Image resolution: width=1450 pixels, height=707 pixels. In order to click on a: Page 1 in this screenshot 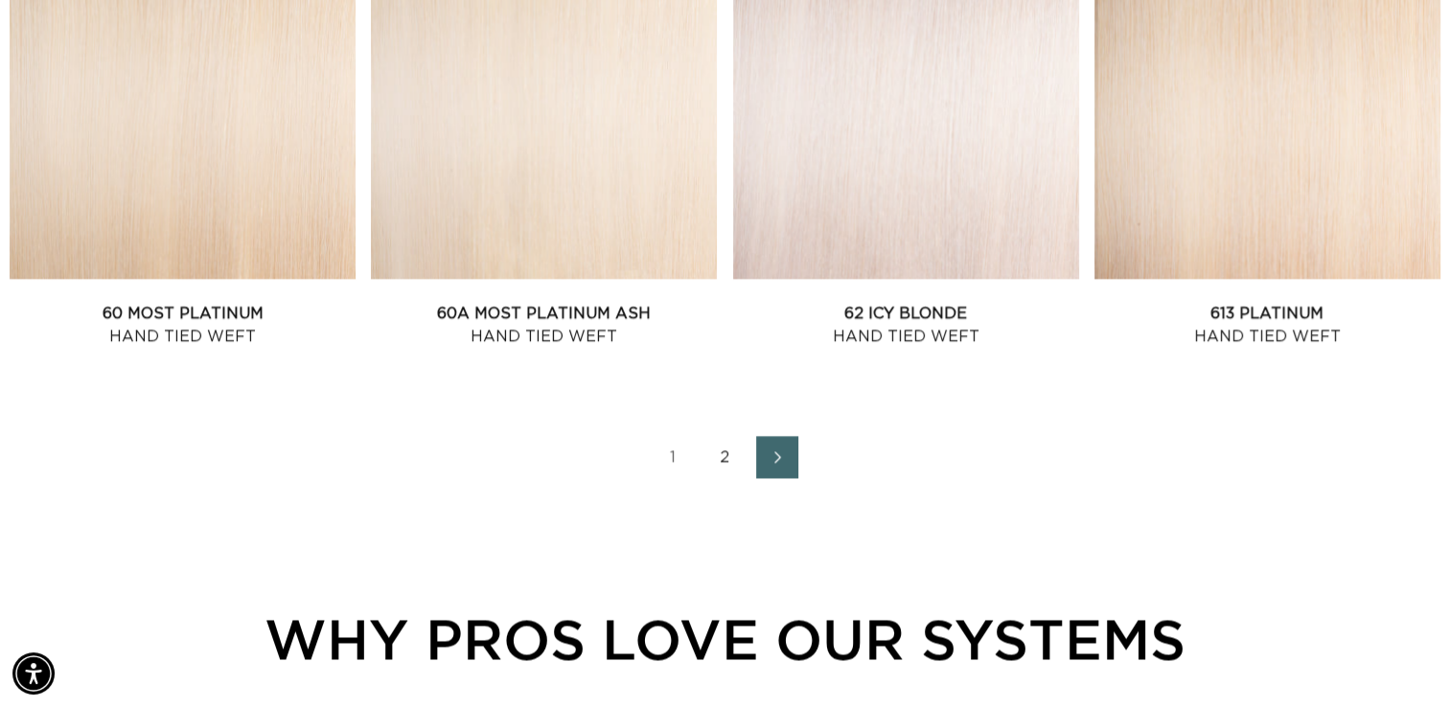, I will do `click(674, 457)`.